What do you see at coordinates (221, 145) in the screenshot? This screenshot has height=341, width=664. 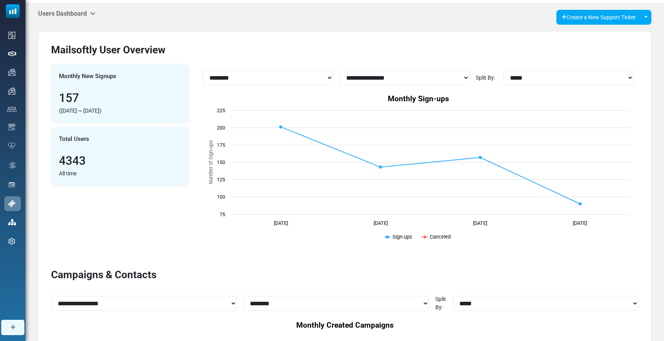 I see `text: 175` at bounding box center [221, 145].